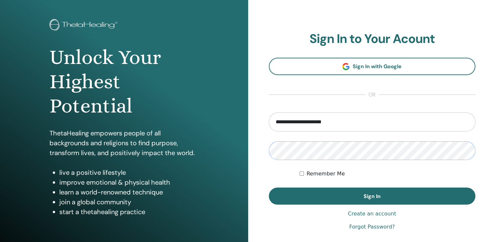 The height and width of the screenshot is (242, 496). What do you see at coordinates (387, 174) in the screenshot?
I see `div: Keep me authenticated indefinitely or until I manually logout` at bounding box center [387, 174].